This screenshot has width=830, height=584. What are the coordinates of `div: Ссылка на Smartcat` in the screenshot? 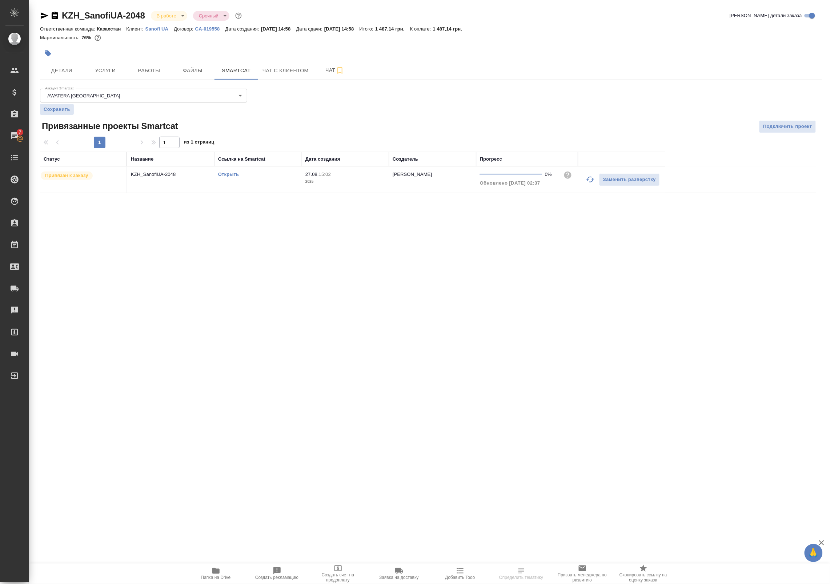 It's located at (242, 159).